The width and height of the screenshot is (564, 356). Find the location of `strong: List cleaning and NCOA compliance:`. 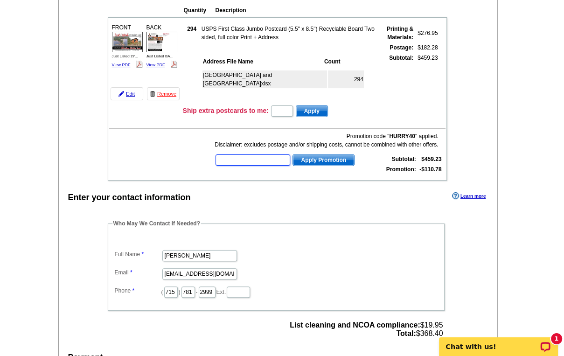

strong: List cleaning and NCOA compliance: is located at coordinates (355, 325).